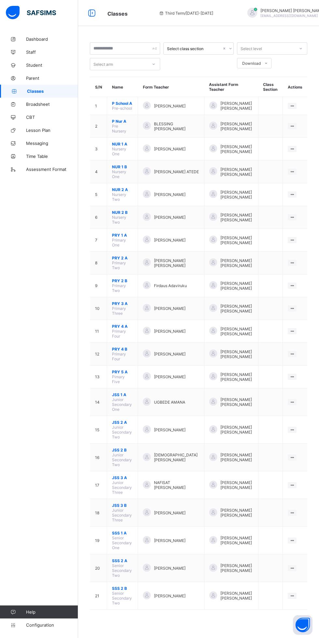 The width and height of the screenshot is (319, 638). I want to click on span: Broadsheet, so click(52, 104).